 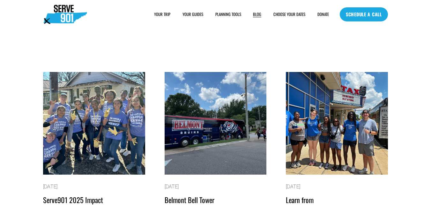 What do you see at coordinates (94, 123) in the screenshot?
I see `img: Serve901 2025 Impact (So Far): Numbers That Tell a Story of Love, Labor, and Memphis` at bounding box center [94, 123].